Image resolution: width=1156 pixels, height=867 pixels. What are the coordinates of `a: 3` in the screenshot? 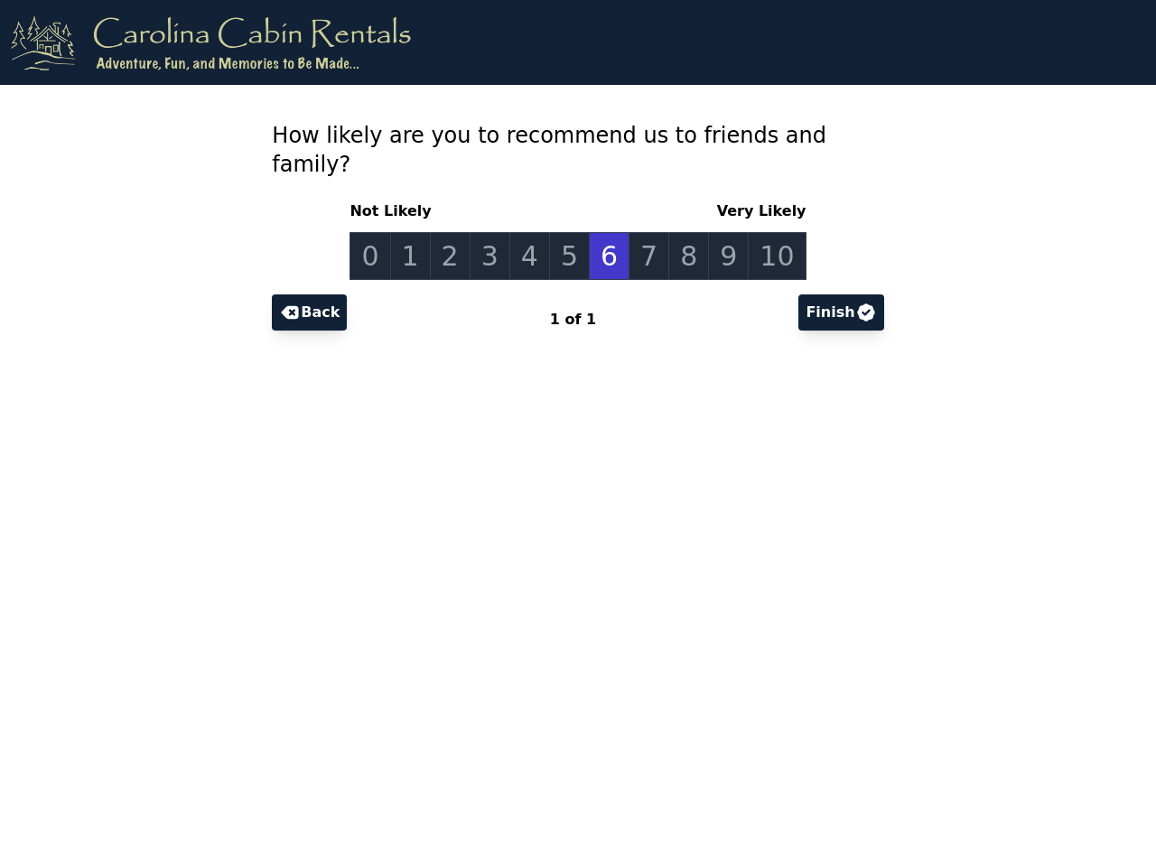 It's located at (489, 256).